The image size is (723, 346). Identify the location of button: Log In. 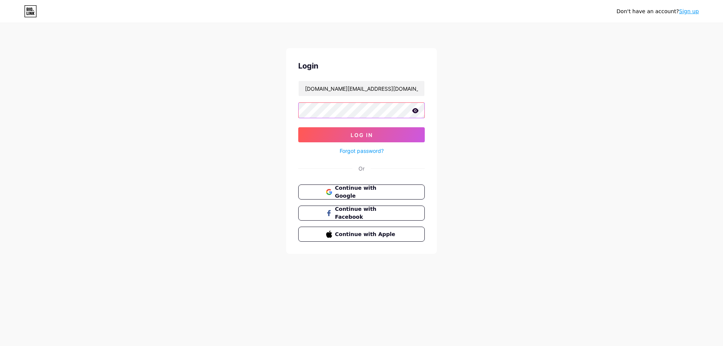
(361, 135).